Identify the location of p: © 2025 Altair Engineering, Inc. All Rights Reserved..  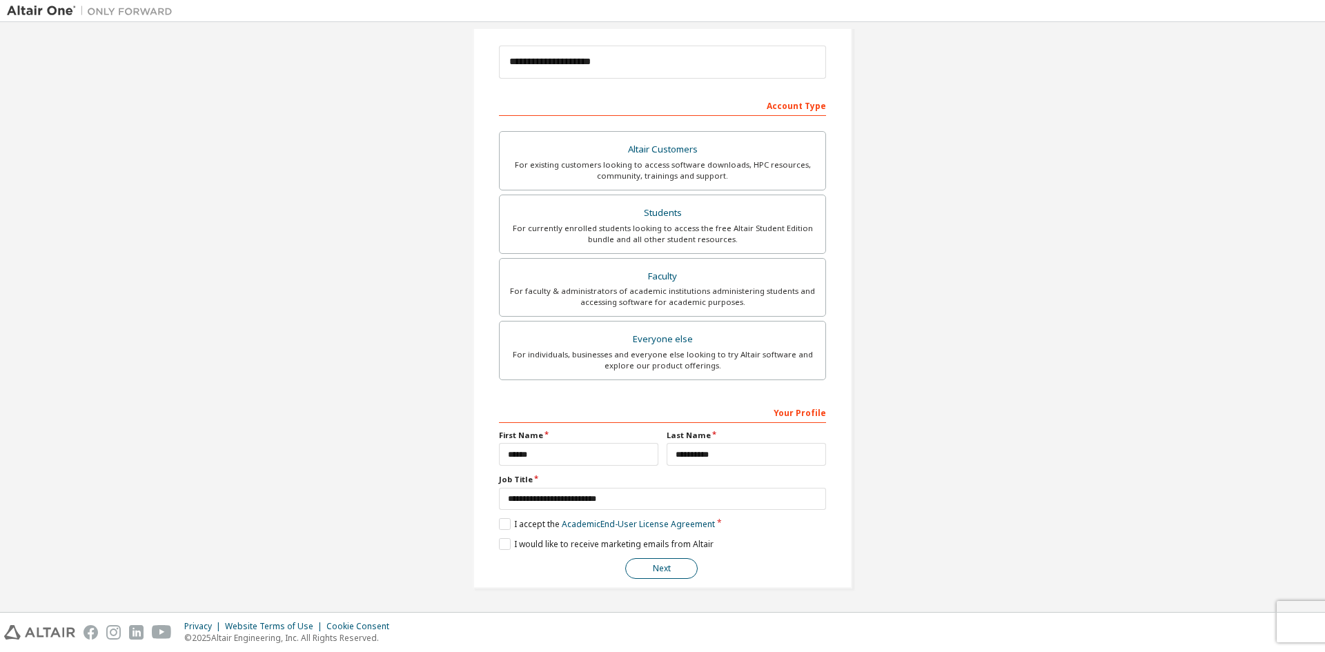
(290, 638).